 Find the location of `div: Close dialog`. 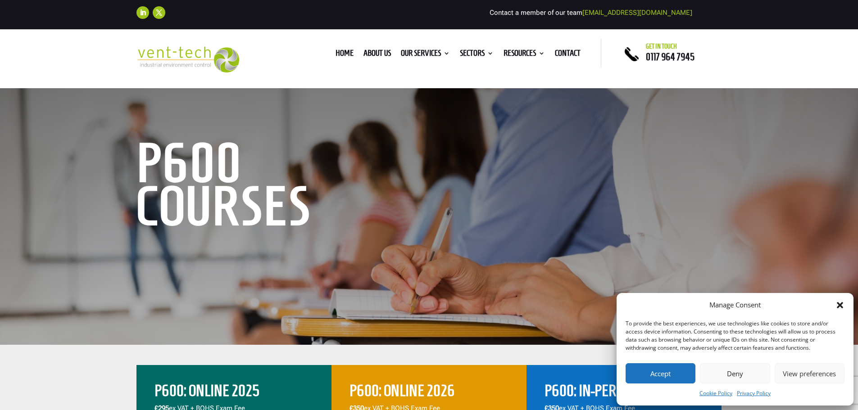

div: Close dialog is located at coordinates (840, 305).